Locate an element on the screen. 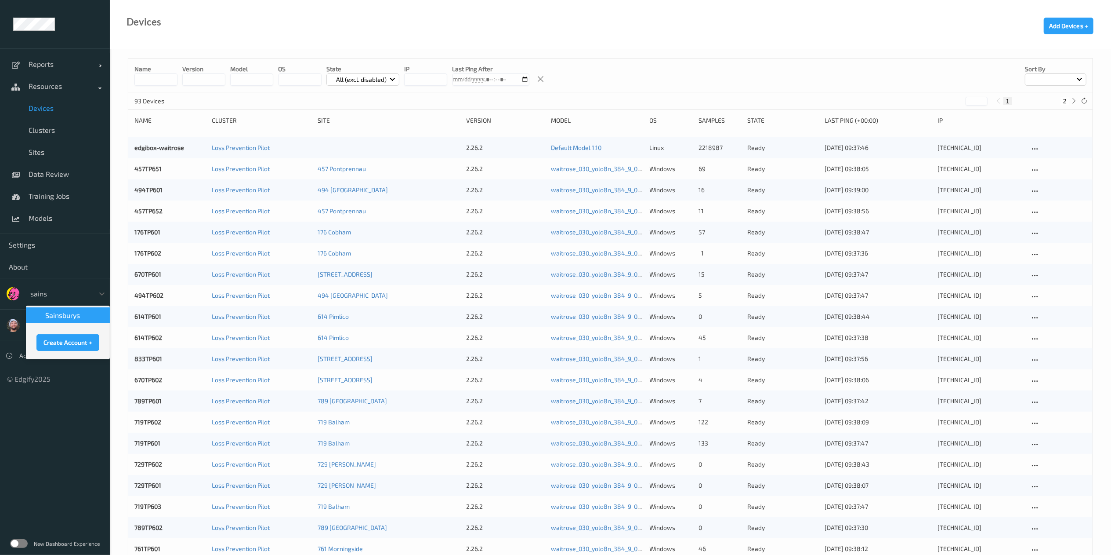 This screenshot has height=555, width=1111. a: 719TP602 is located at coordinates (148, 421).